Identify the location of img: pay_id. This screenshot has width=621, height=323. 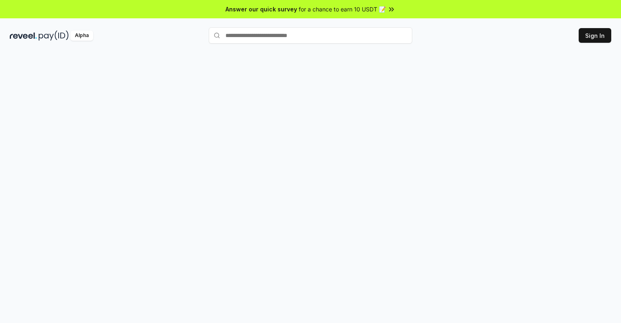
(54, 35).